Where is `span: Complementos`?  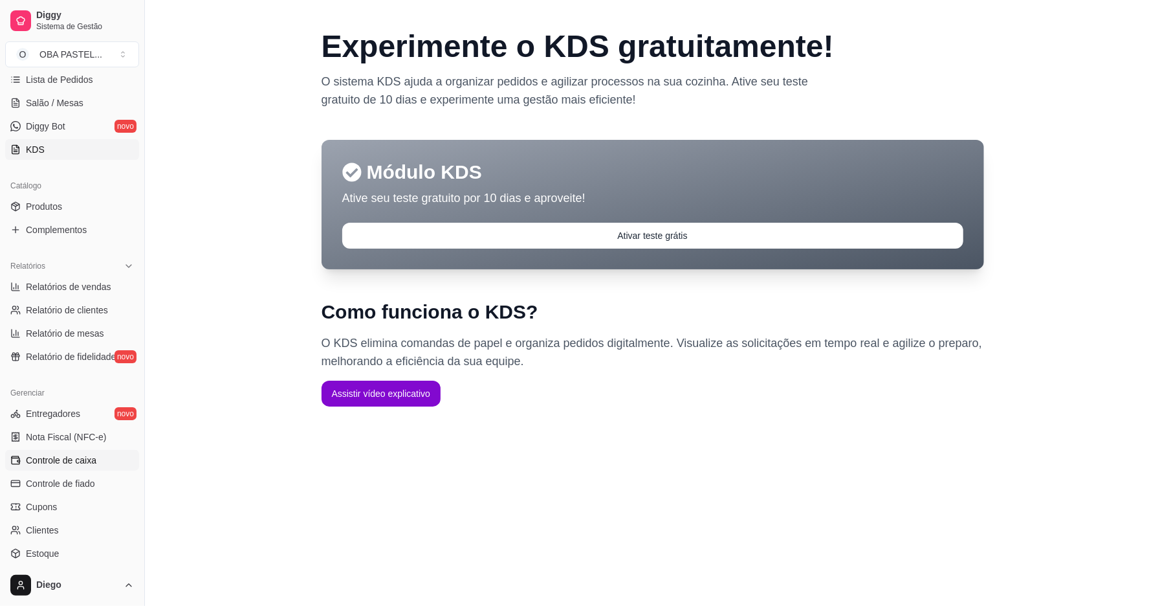
span: Complementos is located at coordinates (56, 230).